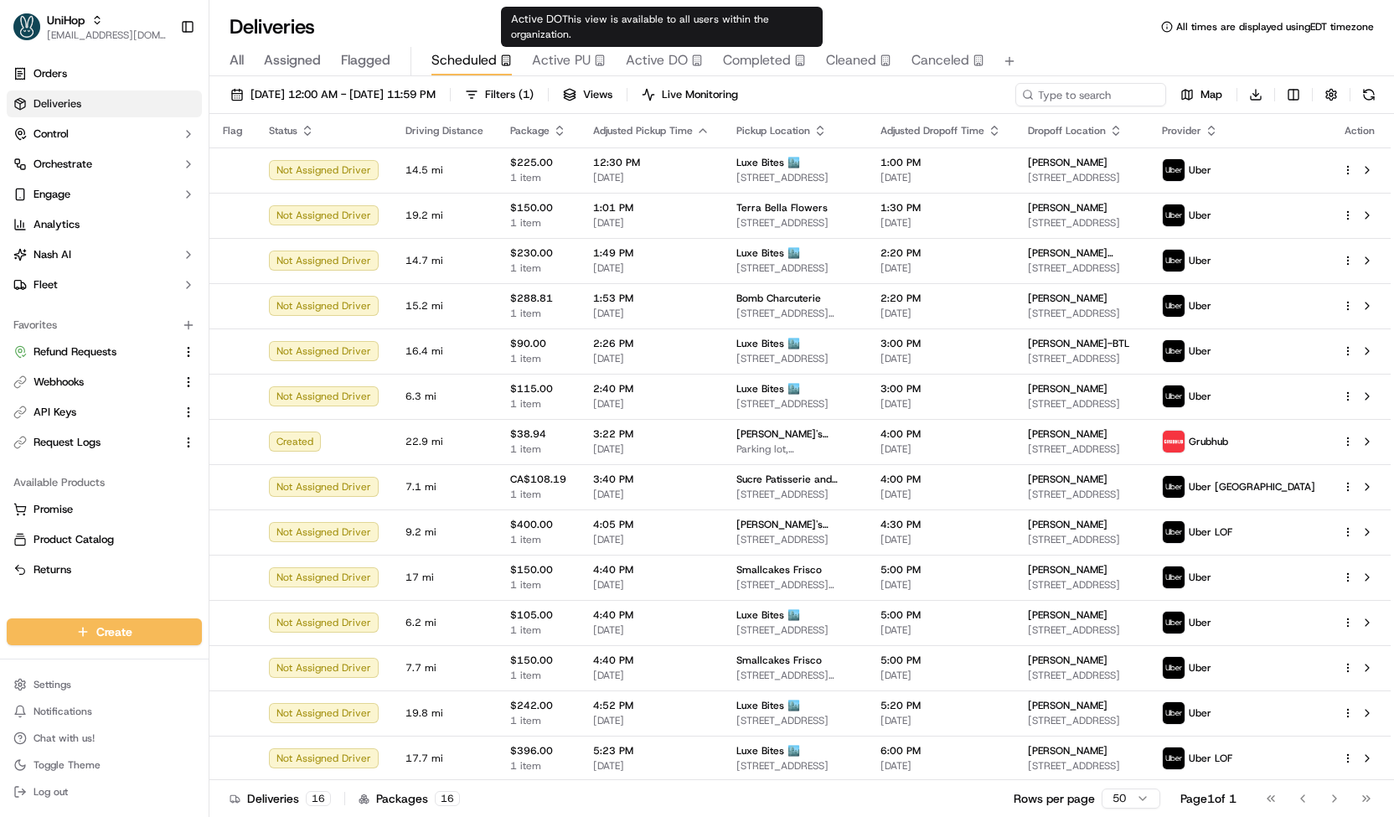 The height and width of the screenshot is (817, 1394). What do you see at coordinates (53, 509) in the screenshot?
I see `span: Promise` at bounding box center [53, 509].